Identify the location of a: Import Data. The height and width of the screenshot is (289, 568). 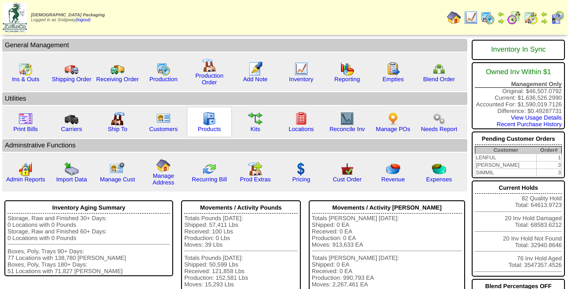
(72, 179).